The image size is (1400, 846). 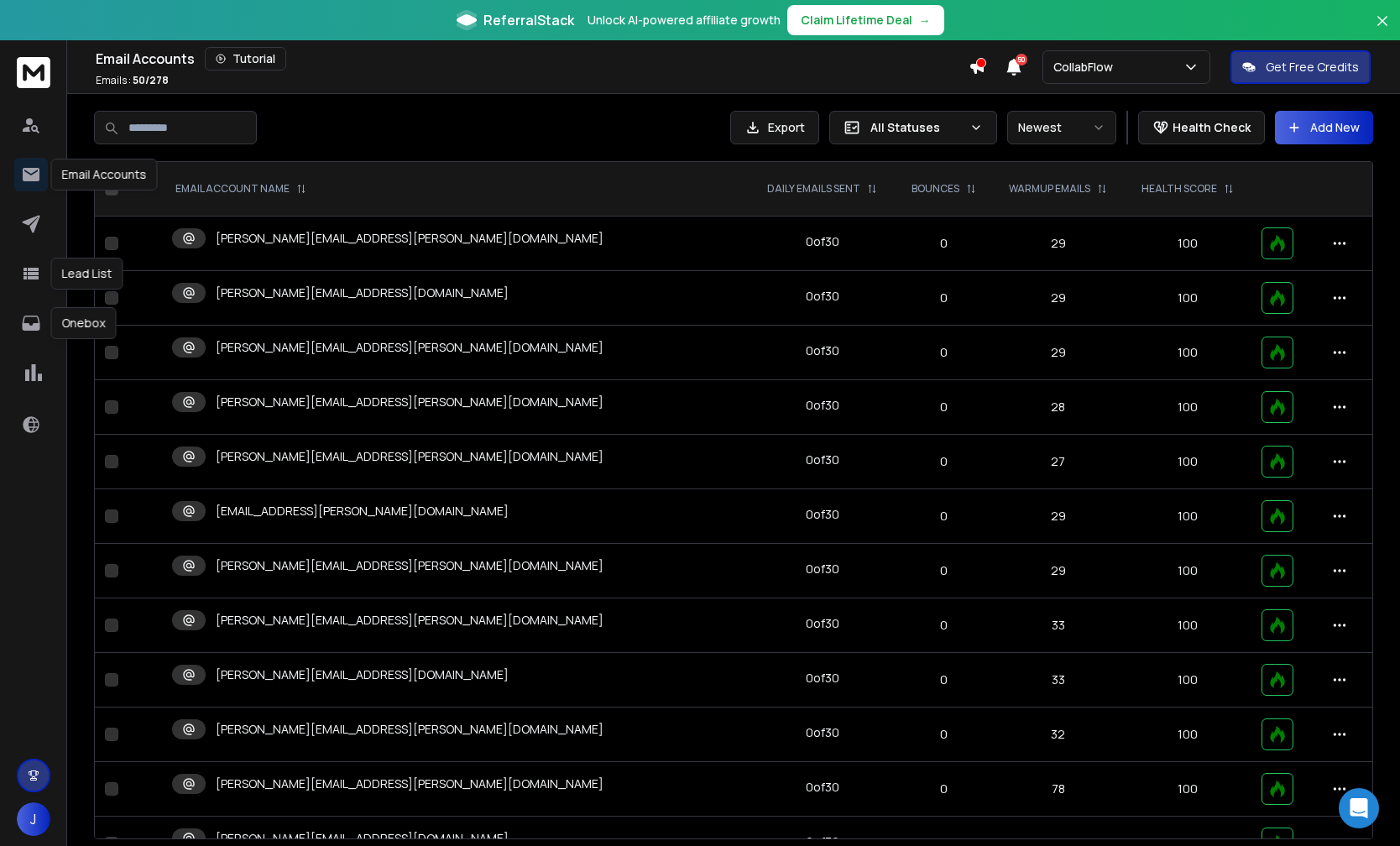 What do you see at coordinates (245, 59) in the screenshot?
I see `button: Tutorial` at bounding box center [245, 59].